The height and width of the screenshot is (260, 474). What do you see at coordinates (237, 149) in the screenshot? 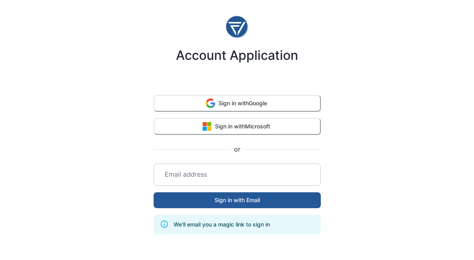
I see `span: or` at bounding box center [237, 149].